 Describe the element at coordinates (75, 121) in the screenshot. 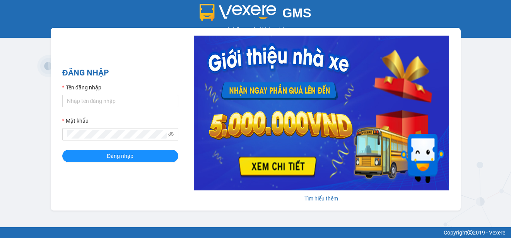

I see `label: Mật khẩu` at that location.